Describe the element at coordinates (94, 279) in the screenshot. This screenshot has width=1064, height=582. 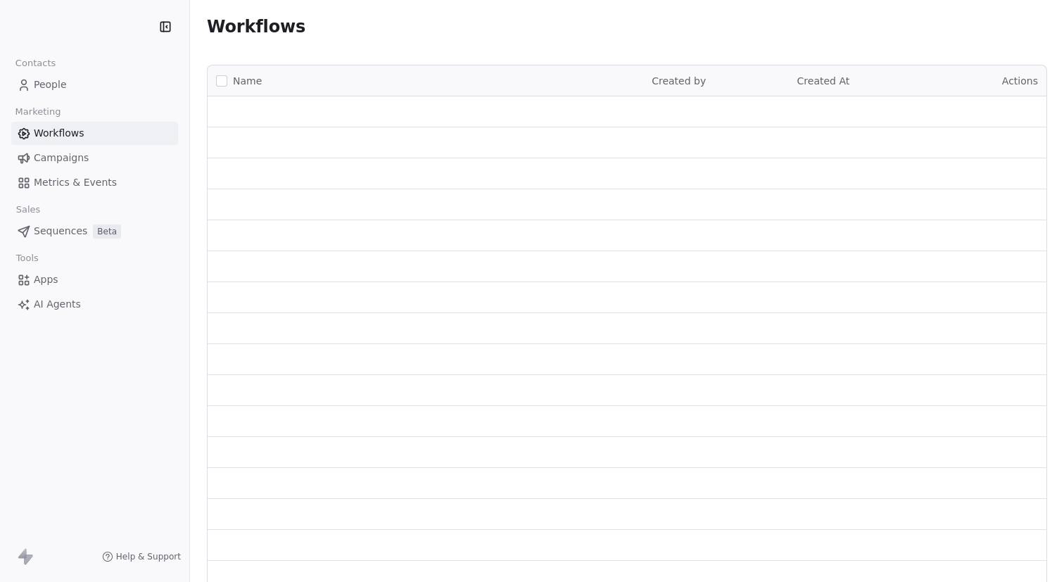
I see `a: Apps` at that location.